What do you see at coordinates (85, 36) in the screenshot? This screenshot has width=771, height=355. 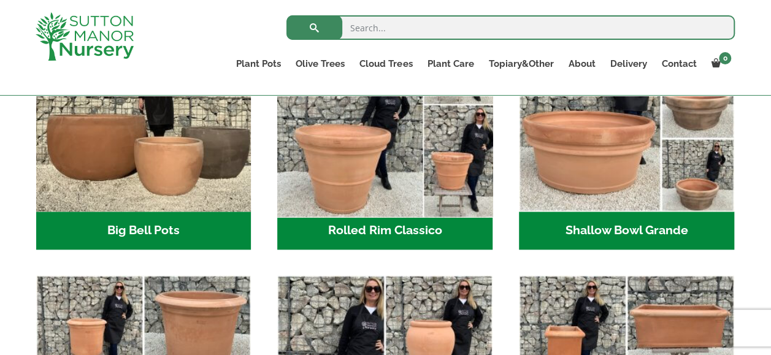 I see `img: logo` at bounding box center [85, 36].